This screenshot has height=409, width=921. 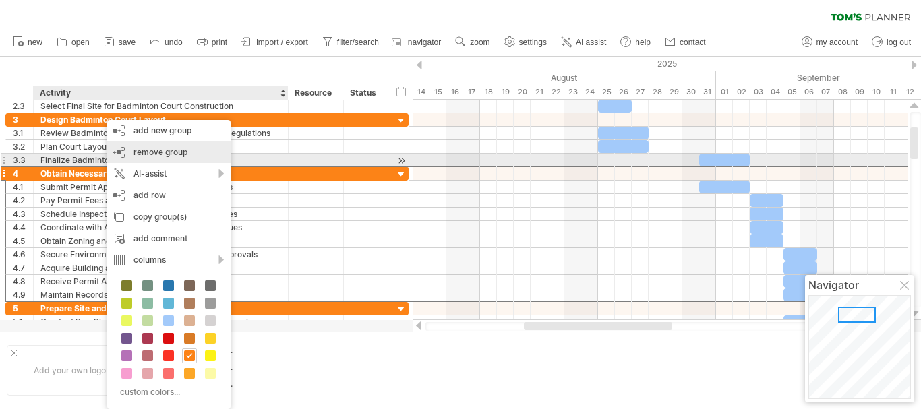 What do you see at coordinates (808, 92) in the screenshot?
I see `div: Saturday, 6 September 2025` at bounding box center [808, 92].